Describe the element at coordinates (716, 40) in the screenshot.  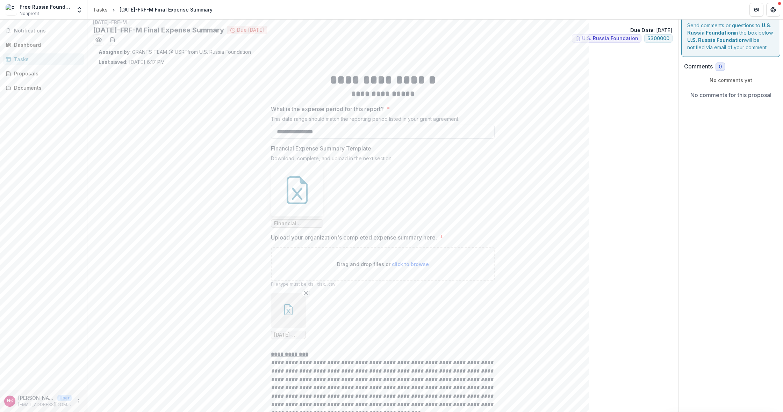
I see `strong: U.S. Russia Foundation` at that location.